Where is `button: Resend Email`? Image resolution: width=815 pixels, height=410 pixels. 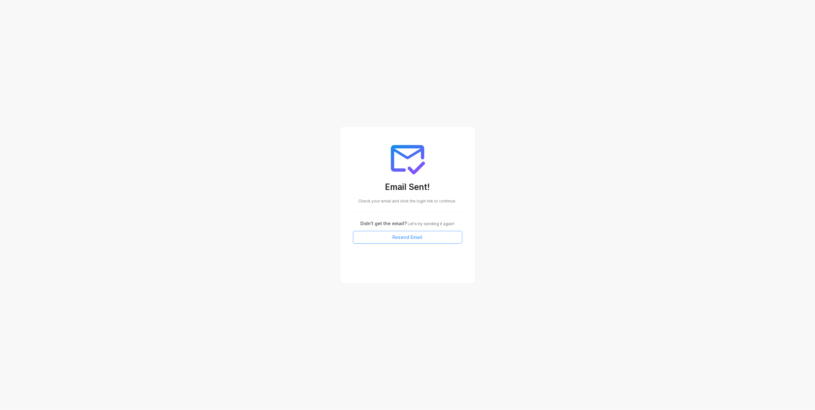 button: Resend Email is located at coordinates (408, 237).